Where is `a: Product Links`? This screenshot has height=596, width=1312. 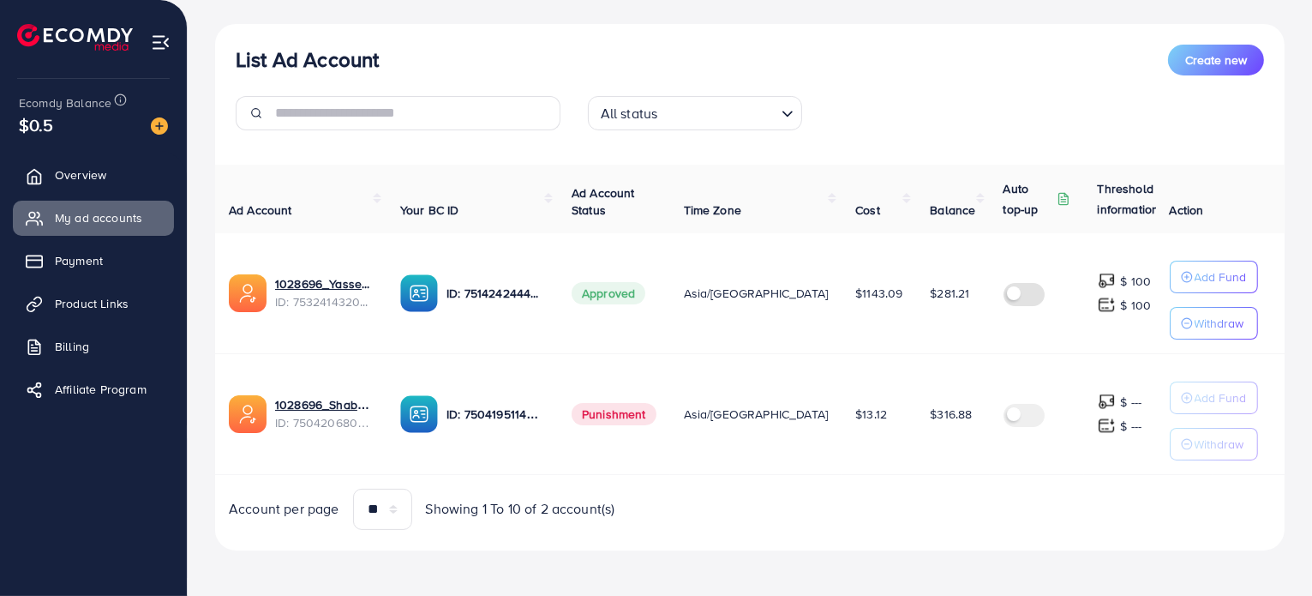 a: Product Links is located at coordinates (93, 303).